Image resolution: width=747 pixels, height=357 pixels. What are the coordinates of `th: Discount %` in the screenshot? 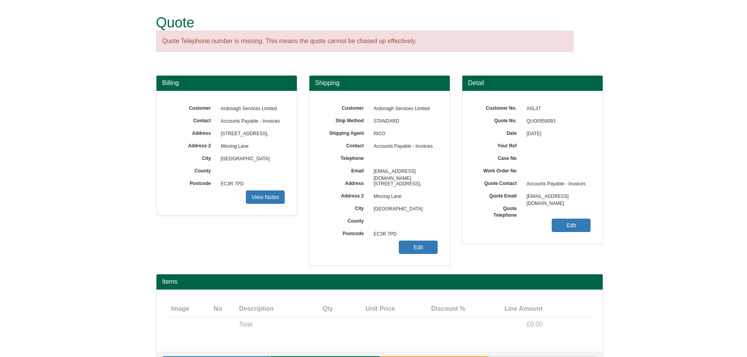 It's located at (433, 309).